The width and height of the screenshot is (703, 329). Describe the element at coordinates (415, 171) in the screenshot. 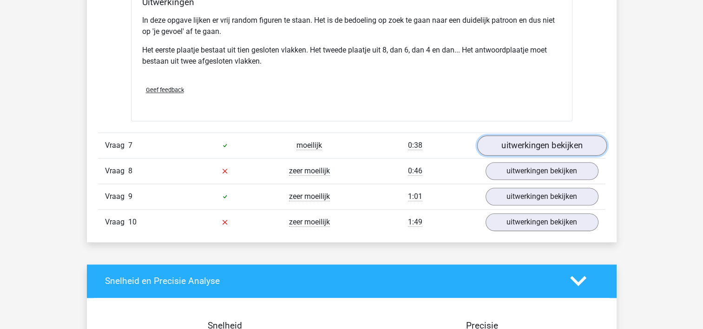

I see `span: 0:46` at that location.